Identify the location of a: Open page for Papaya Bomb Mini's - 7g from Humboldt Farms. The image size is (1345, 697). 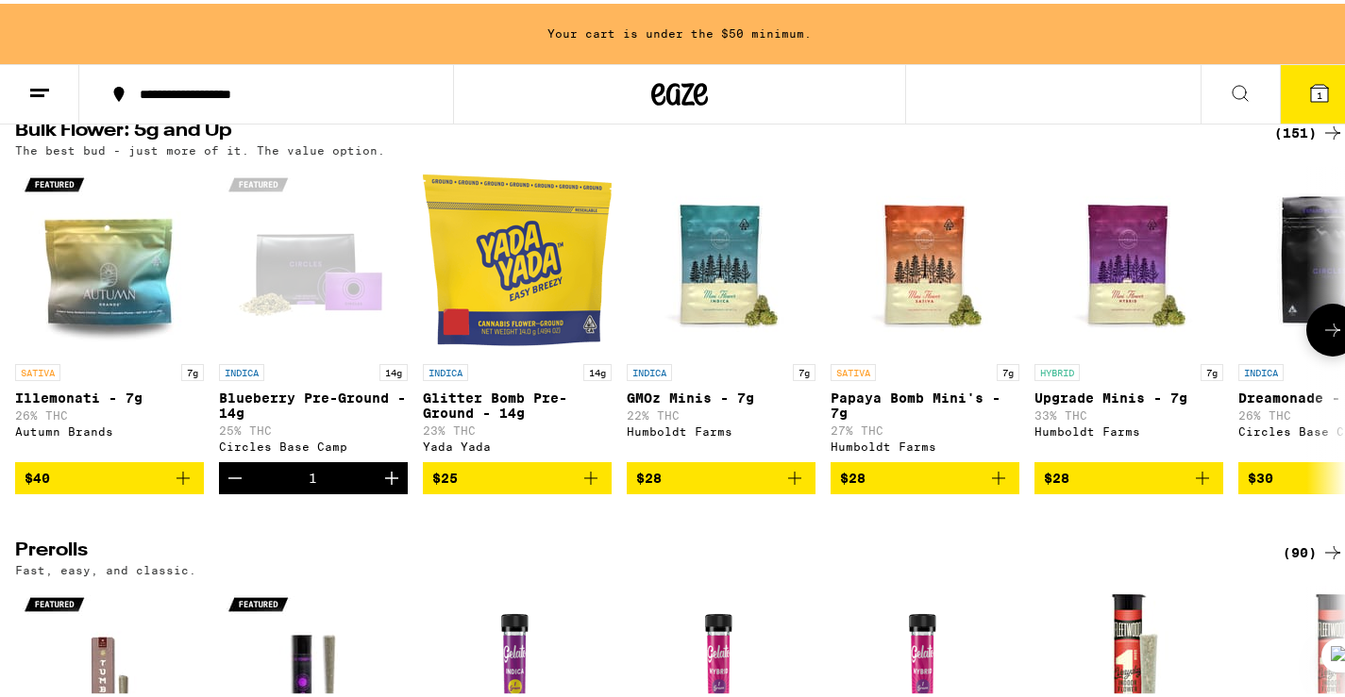
(925, 310).